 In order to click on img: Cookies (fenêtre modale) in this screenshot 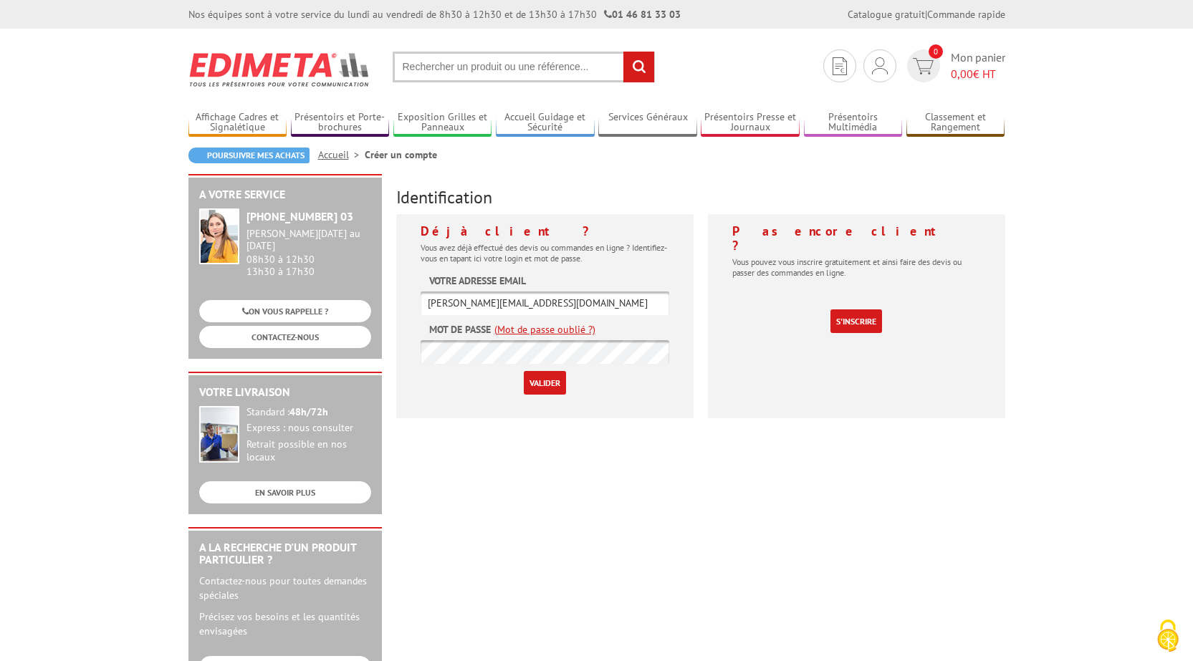, I will do `click(1168, 636)`.